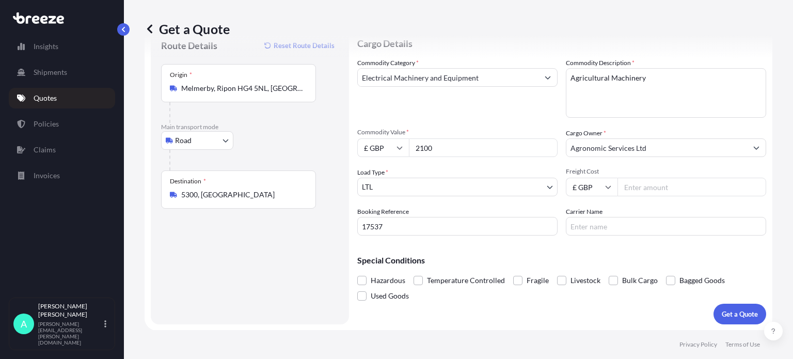 The width and height of the screenshot is (793, 359). Describe the element at coordinates (457, 132) in the screenshot. I see `span: Commodity Value` at that location.